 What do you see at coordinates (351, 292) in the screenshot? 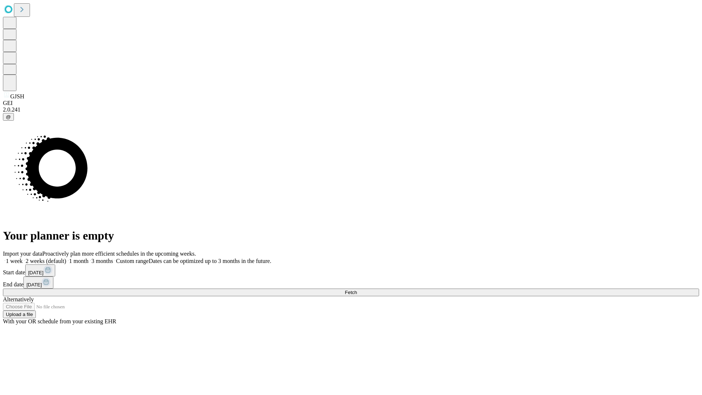
I see `span: Fetch` at bounding box center [351, 292].